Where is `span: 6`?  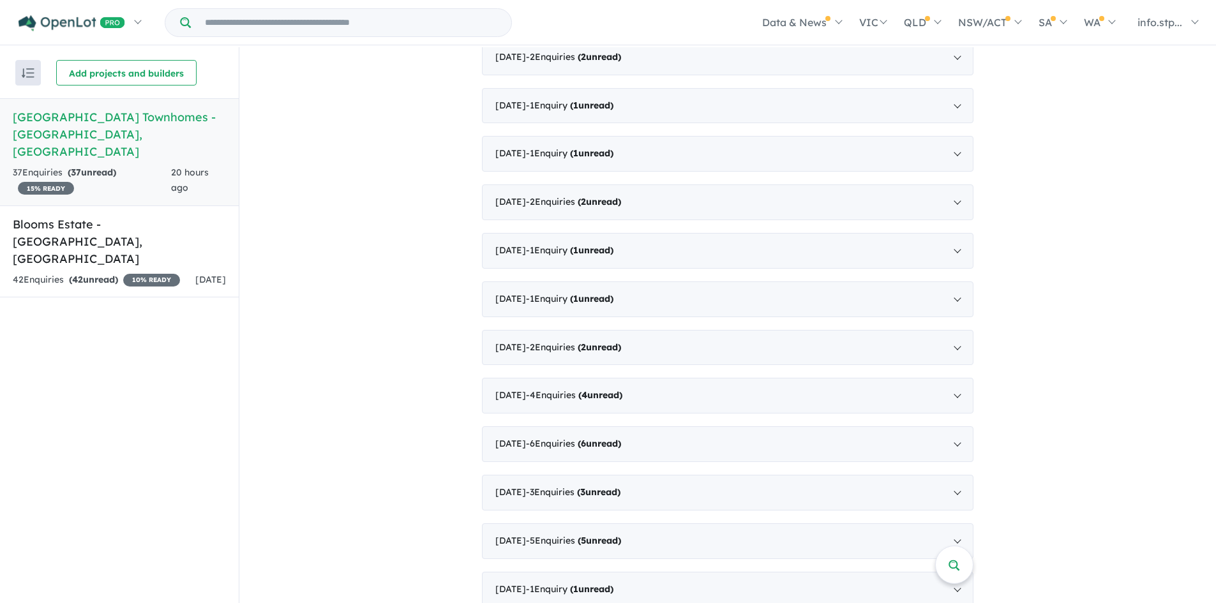 span: 6 is located at coordinates (584, 444).